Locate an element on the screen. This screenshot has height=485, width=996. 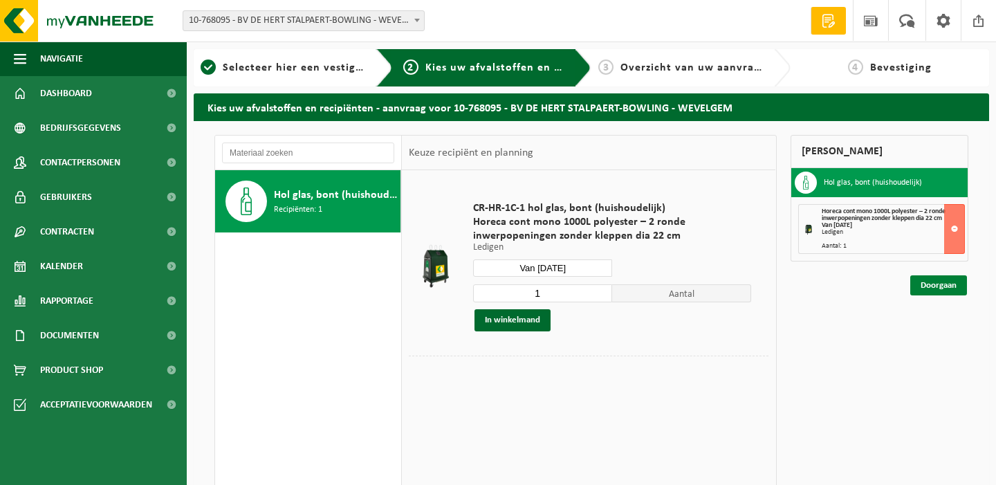
span: Acceptatievoorwaarden is located at coordinates (96, 405).